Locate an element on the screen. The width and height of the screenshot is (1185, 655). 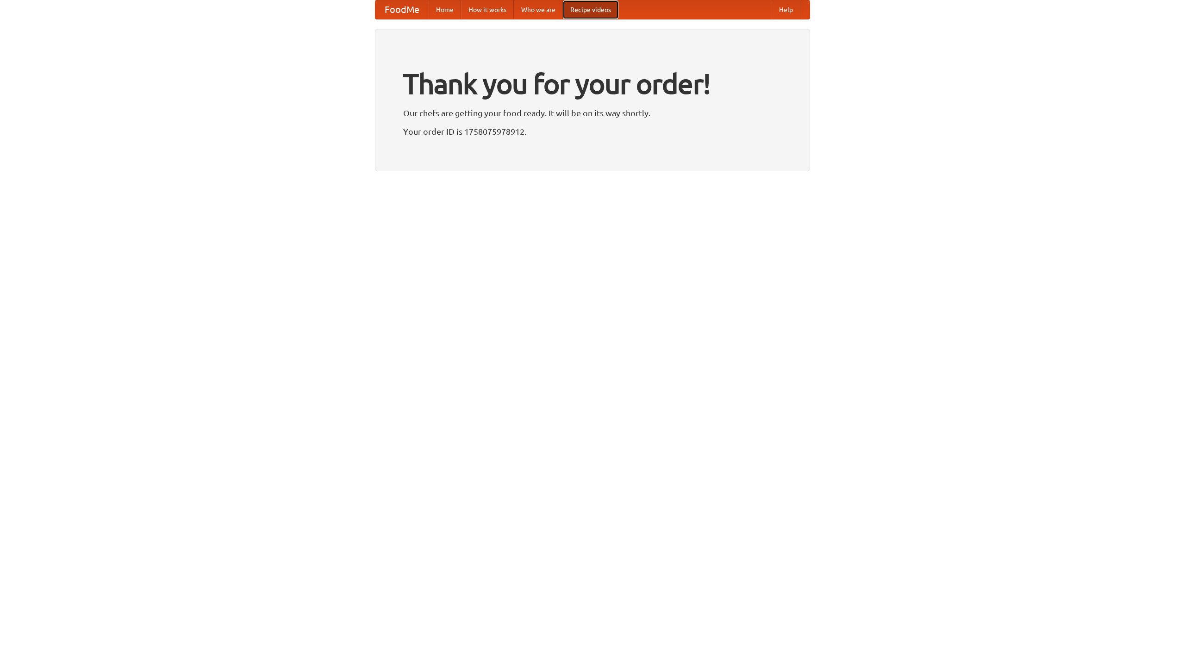
p: Your order ID is 1758075978912. is located at coordinates (592, 131).